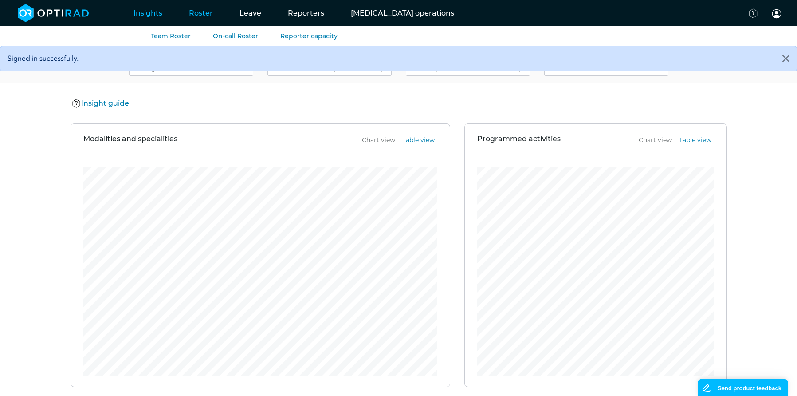 Image resolution: width=797 pixels, height=396 pixels. Describe the element at coordinates (130, 140) in the screenshot. I see `h3: Modalities and specialities` at that location.